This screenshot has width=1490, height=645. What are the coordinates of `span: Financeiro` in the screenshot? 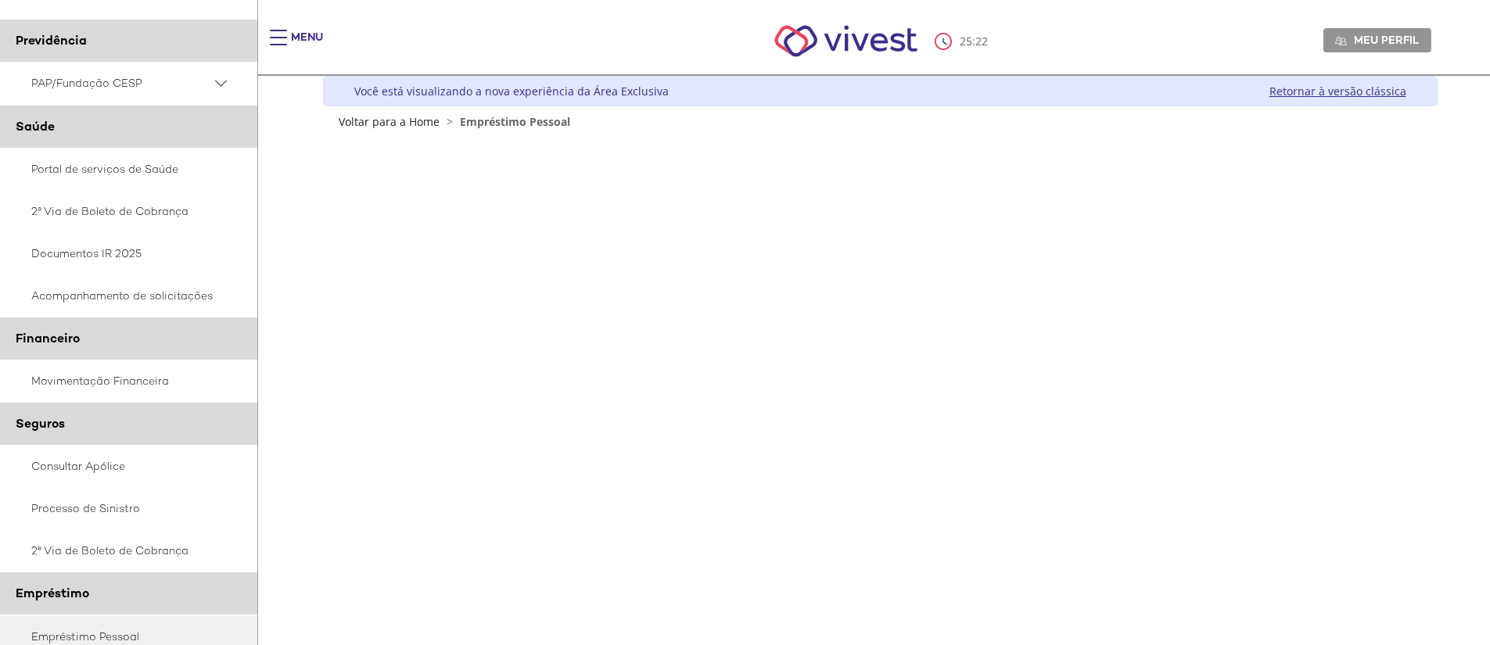 It's located at (48, 338).